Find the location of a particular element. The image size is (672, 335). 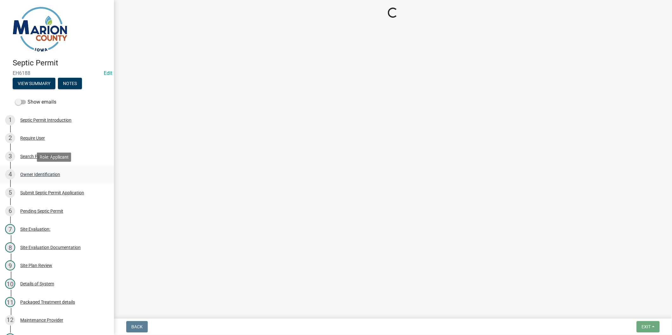

button: View Summary is located at coordinates (34, 83).